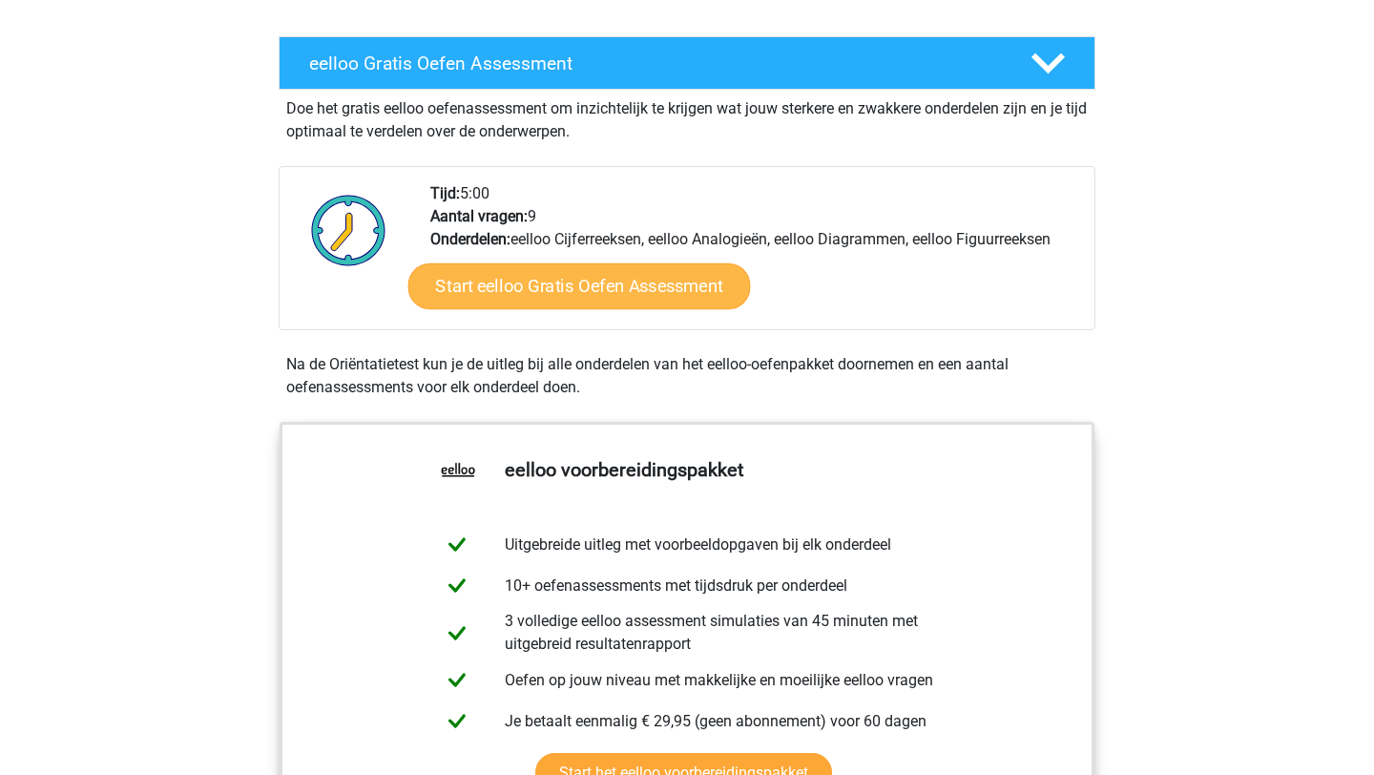 The width and height of the screenshot is (1374, 775). I want to click on div: 5:00 9 eelloo Cijferreeksen, eelloo Analogieën, eelloo Diagrammen, eelloo Figuurreeksen, so click(755, 256).